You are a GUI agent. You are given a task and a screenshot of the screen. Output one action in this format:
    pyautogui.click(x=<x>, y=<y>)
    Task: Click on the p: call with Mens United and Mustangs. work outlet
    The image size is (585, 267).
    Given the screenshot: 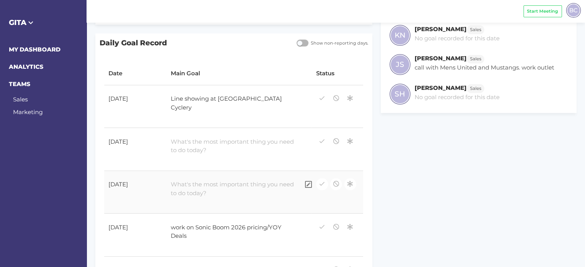 What is the action you would take?
    pyautogui.click(x=485, y=68)
    